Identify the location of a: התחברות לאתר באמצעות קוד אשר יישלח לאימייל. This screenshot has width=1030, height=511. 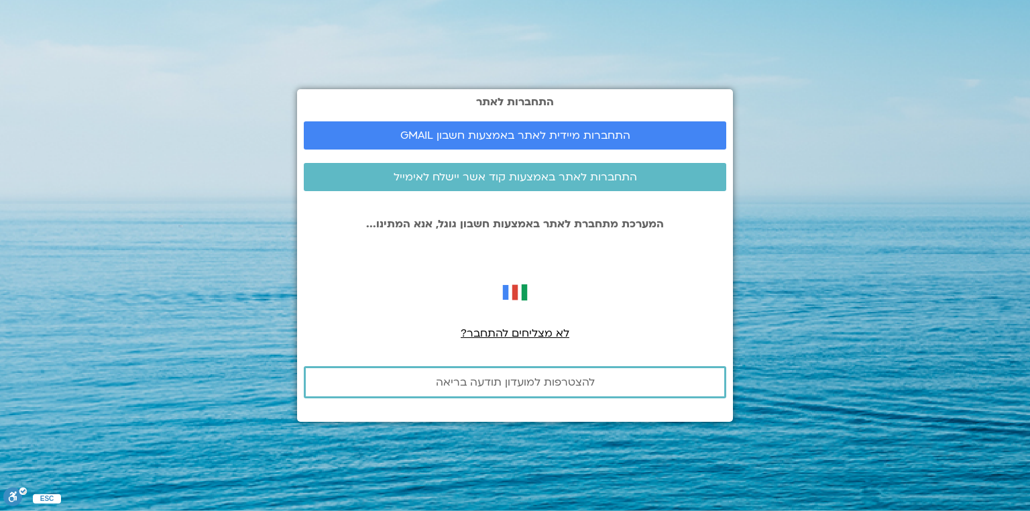
(515, 177).